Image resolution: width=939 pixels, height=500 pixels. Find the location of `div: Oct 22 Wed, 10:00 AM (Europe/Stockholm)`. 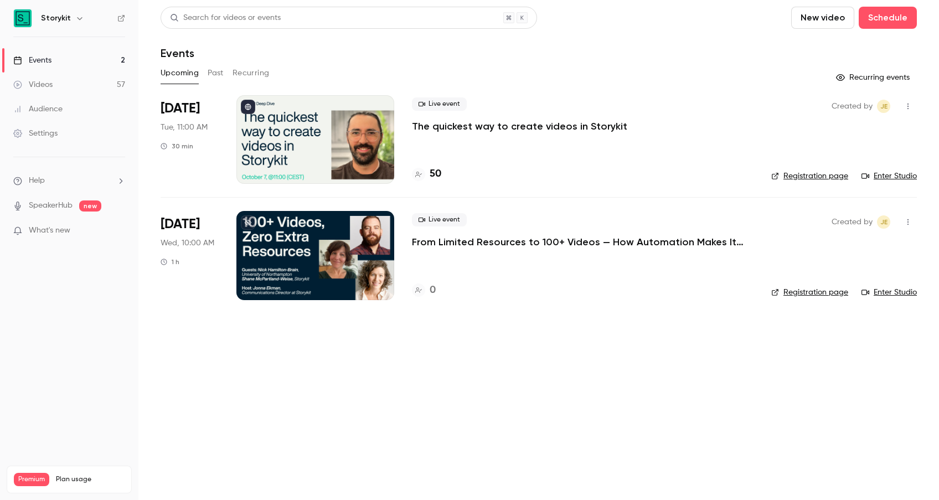

div: Oct 22 Wed, 10:00 AM (Europe/Stockholm) is located at coordinates (189, 255).